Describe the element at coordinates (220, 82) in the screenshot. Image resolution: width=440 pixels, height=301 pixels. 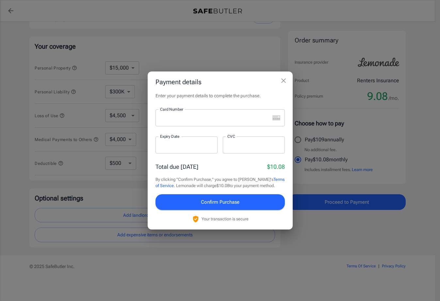
I see `h2: Payment details` at that location.